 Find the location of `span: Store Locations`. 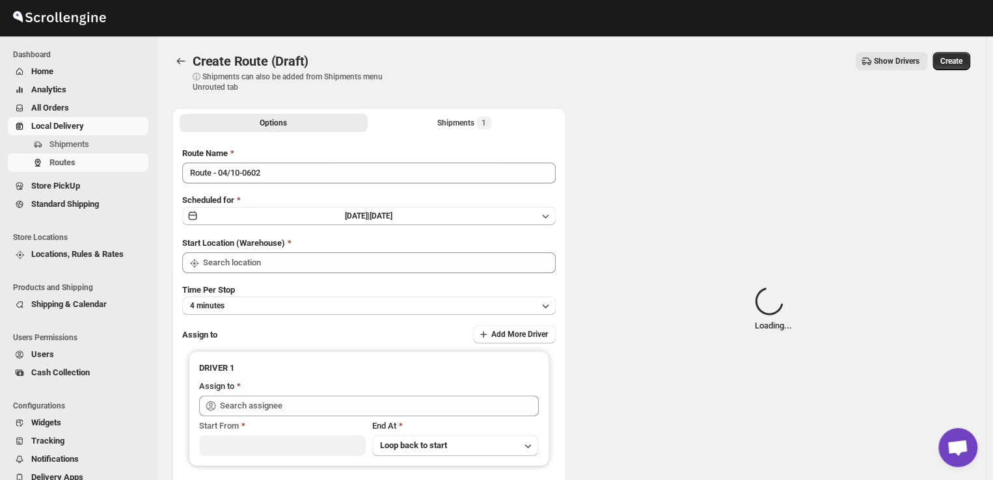

span: Store Locations is located at coordinates (81, 238).